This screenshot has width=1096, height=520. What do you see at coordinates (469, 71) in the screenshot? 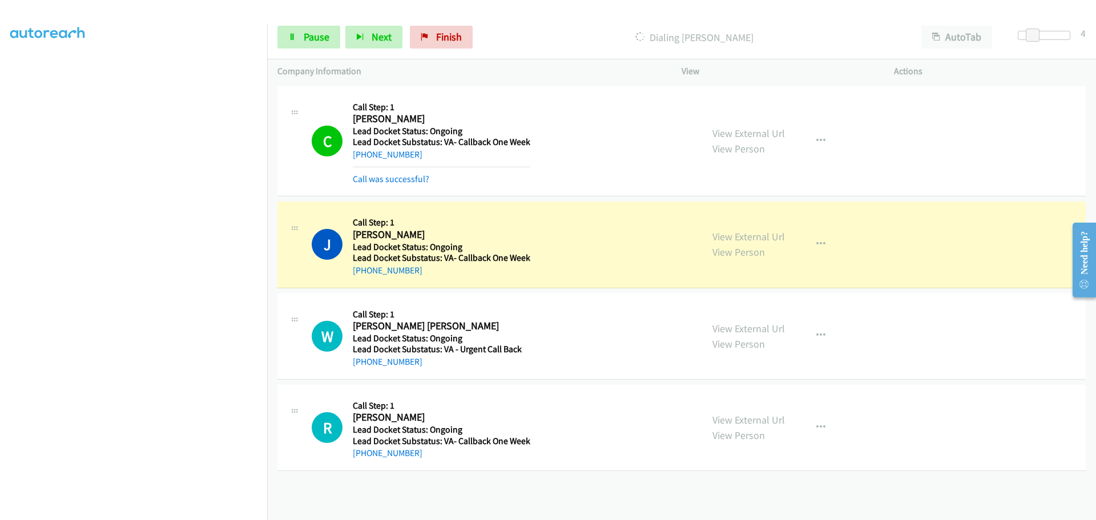
I see `p: Company Information` at bounding box center [469, 71].